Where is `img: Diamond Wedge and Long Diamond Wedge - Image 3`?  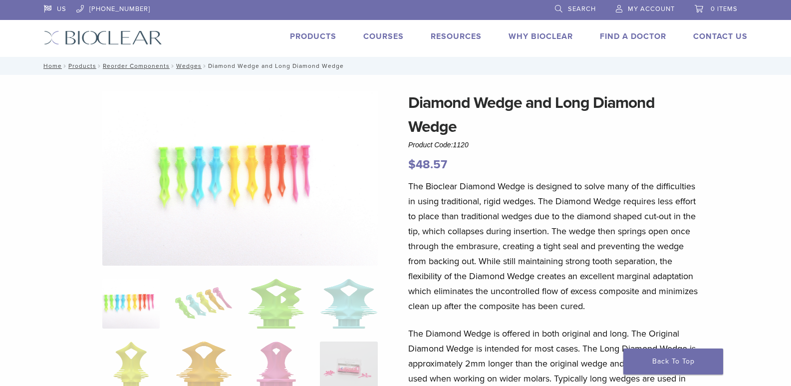
img: Diamond Wedge and Long Diamond Wedge - Image 3 is located at coordinates (276, 303).